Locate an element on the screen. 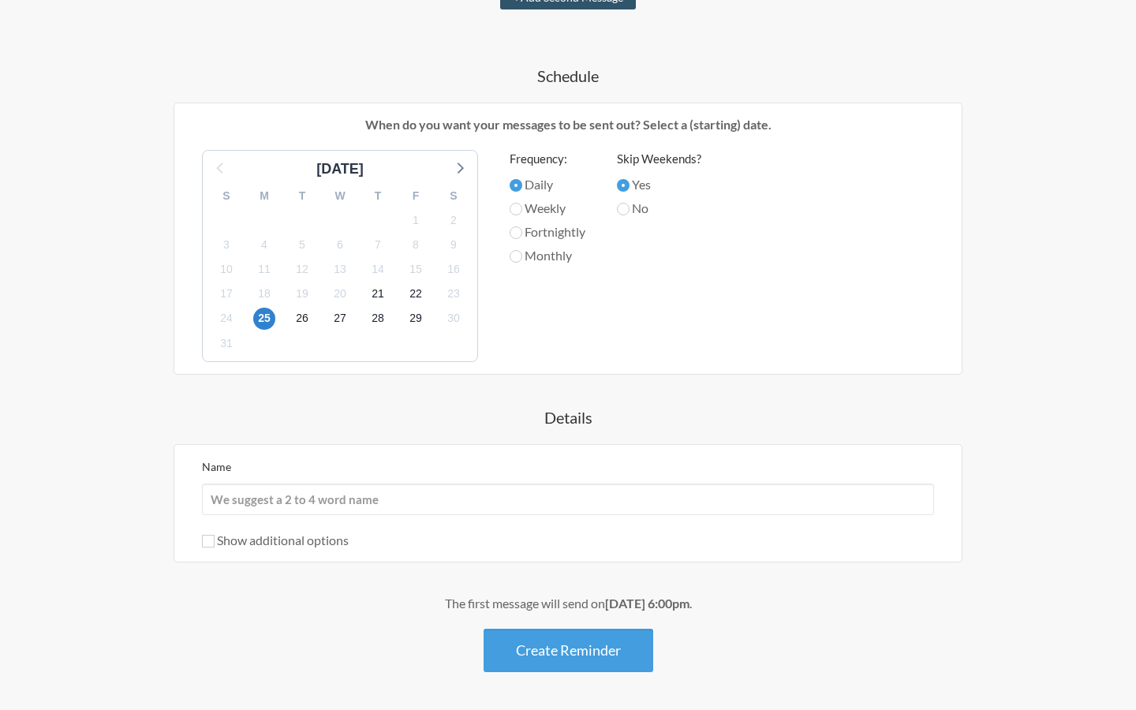 The width and height of the screenshot is (1136, 710). span: Sunday, September 7, 2025 is located at coordinates (378, 245).